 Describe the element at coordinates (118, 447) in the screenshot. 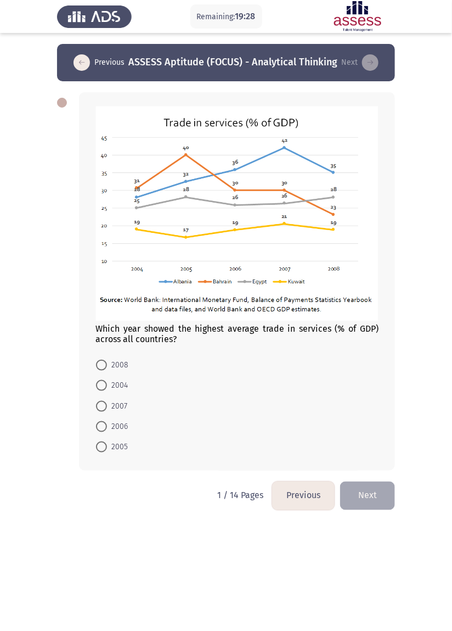

I see `span: 2005` at that location.